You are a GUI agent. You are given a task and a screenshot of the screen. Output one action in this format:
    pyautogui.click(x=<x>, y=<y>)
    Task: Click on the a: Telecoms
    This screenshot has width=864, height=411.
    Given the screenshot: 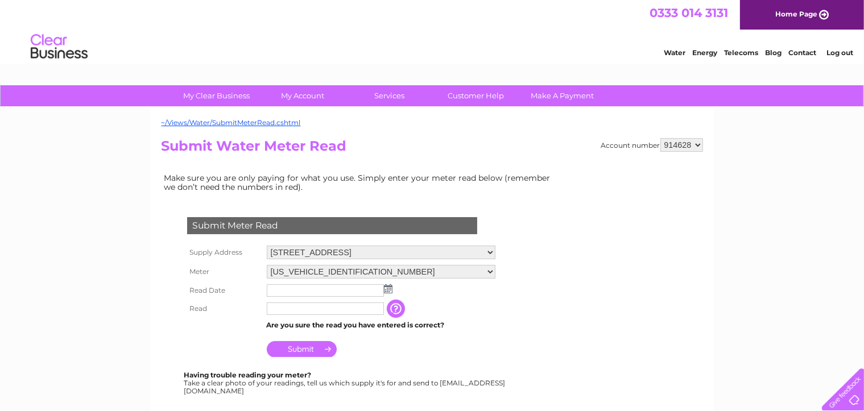 What is the action you would take?
    pyautogui.click(x=741, y=52)
    